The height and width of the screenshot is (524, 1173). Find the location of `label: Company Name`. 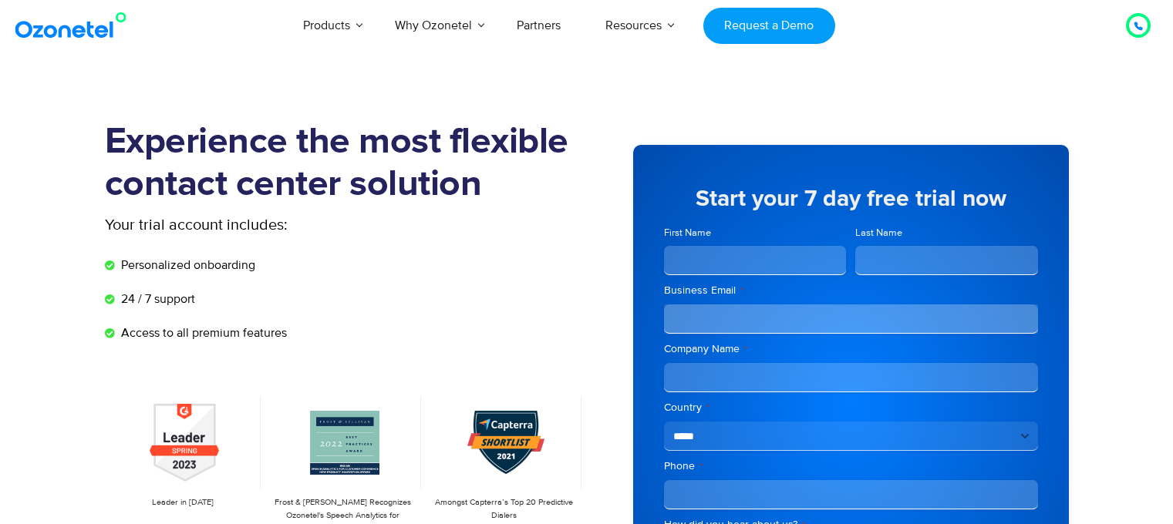

label: Company Name is located at coordinates (850, 349).